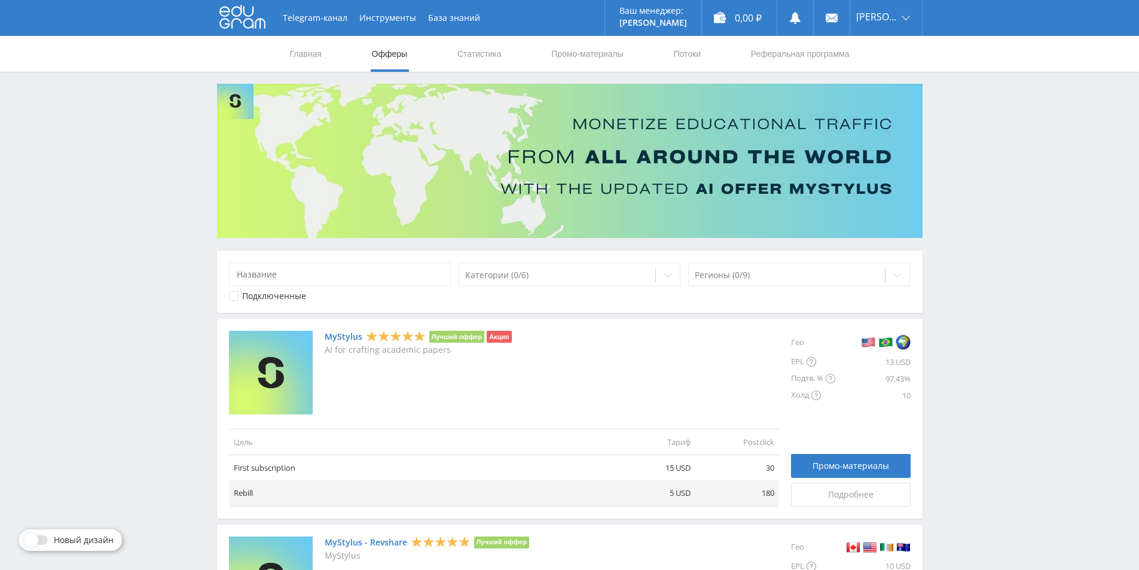  I want to click on td: First subscription, so click(420, 467).